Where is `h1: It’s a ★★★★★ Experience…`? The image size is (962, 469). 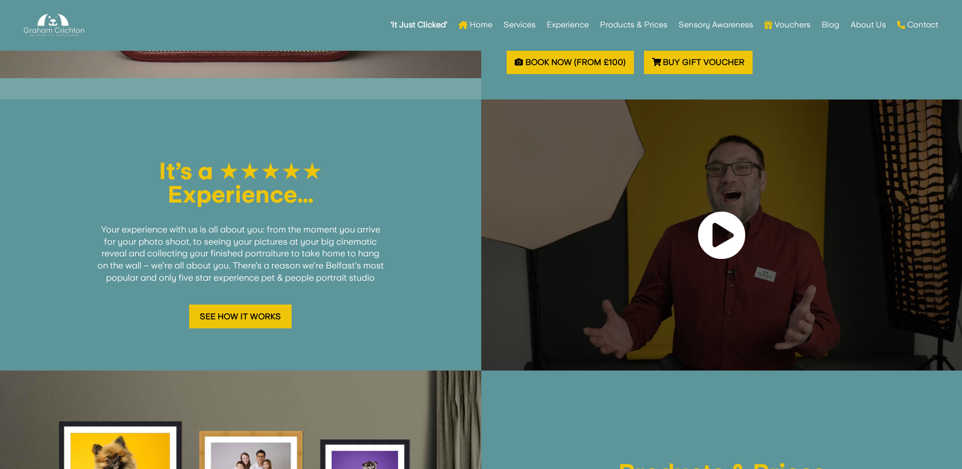 h1: It’s a ★★★★★ Experience… is located at coordinates (240, 185).